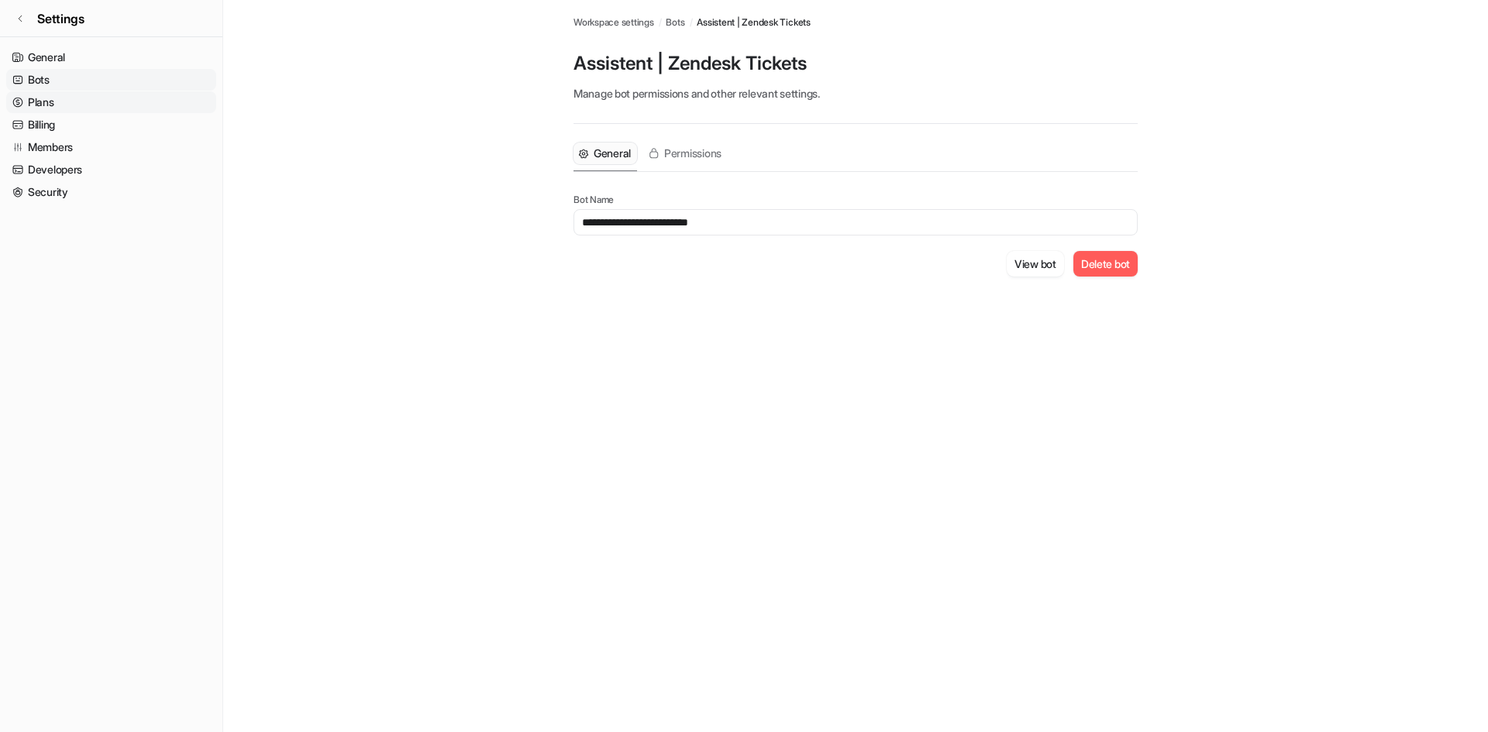 The height and width of the screenshot is (732, 1488). What do you see at coordinates (693, 153) in the screenshot?
I see `span: Permissions` at bounding box center [693, 153].